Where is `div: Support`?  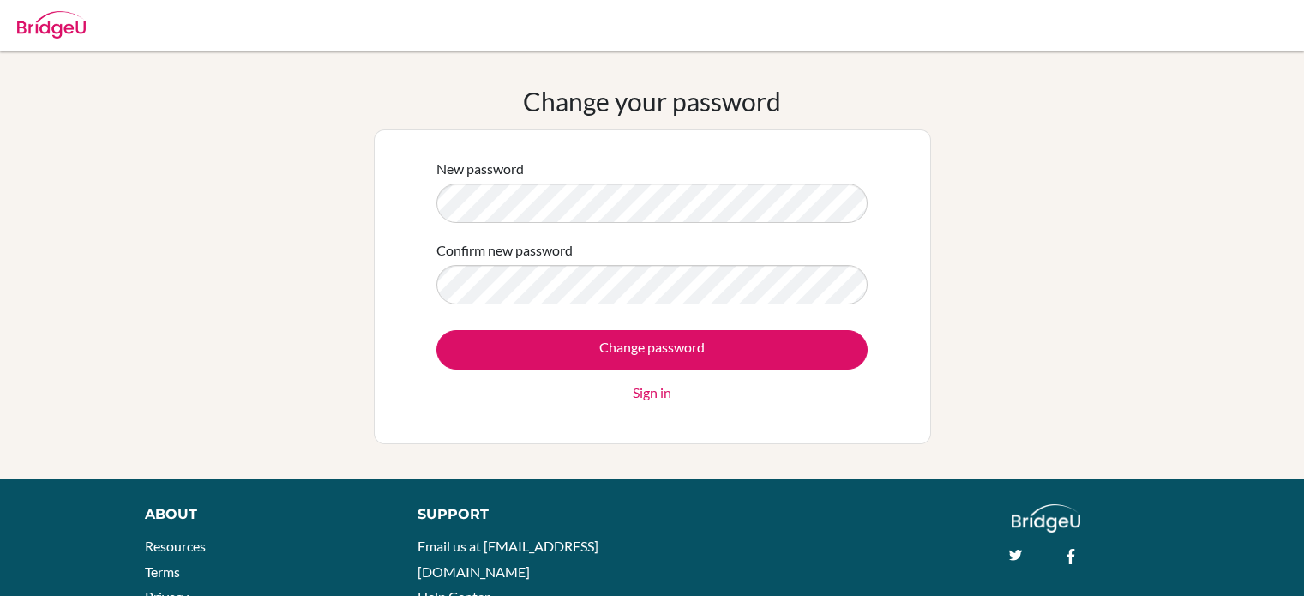
div: Support is located at coordinates (526, 515).